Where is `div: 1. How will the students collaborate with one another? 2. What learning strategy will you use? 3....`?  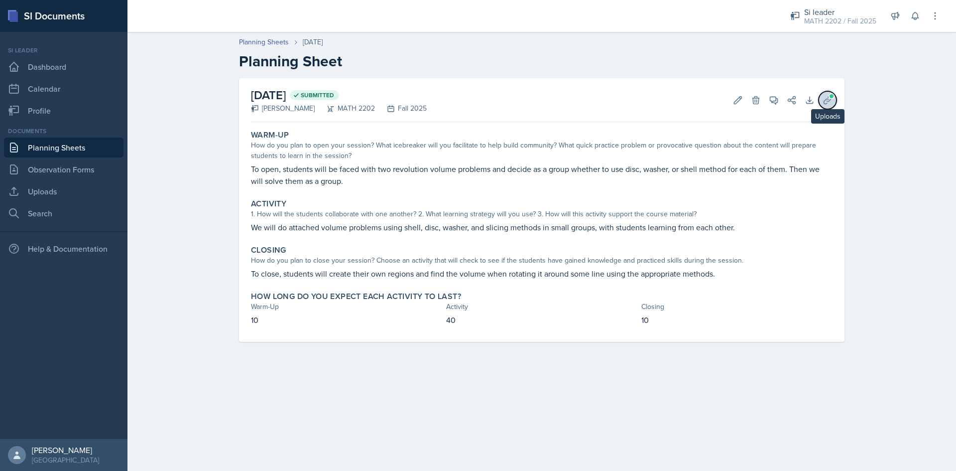
div: 1. How will the students collaborate with one another? 2. What learning strategy will you use? 3.... is located at coordinates (542, 214).